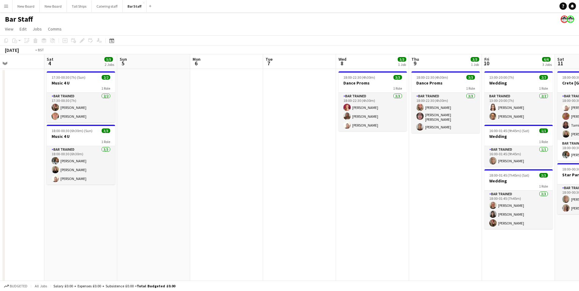  I want to click on span: 18:00-01:45 (7h45m) (Sat), so click(509, 175).